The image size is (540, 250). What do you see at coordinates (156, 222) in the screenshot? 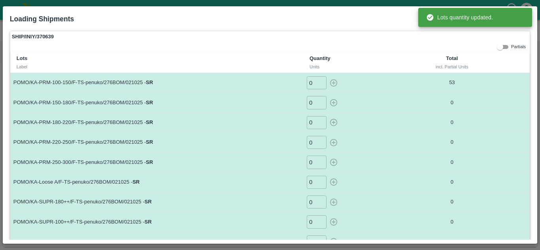
I see `td: POMO/KA-SUPR-100++/F-TS-penuko/276BOM/021025 -` at bounding box center [156, 222].